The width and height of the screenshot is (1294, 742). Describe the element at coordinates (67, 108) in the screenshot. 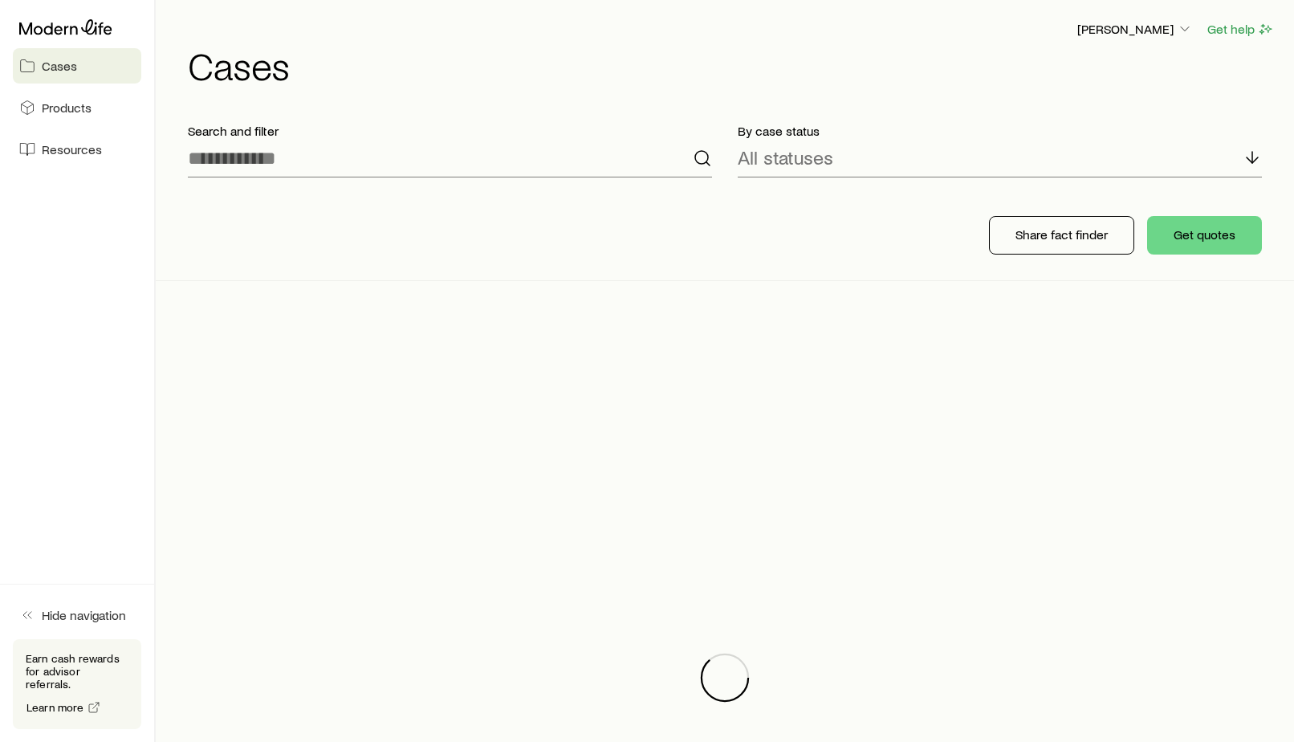

I see `span: Products` at that location.